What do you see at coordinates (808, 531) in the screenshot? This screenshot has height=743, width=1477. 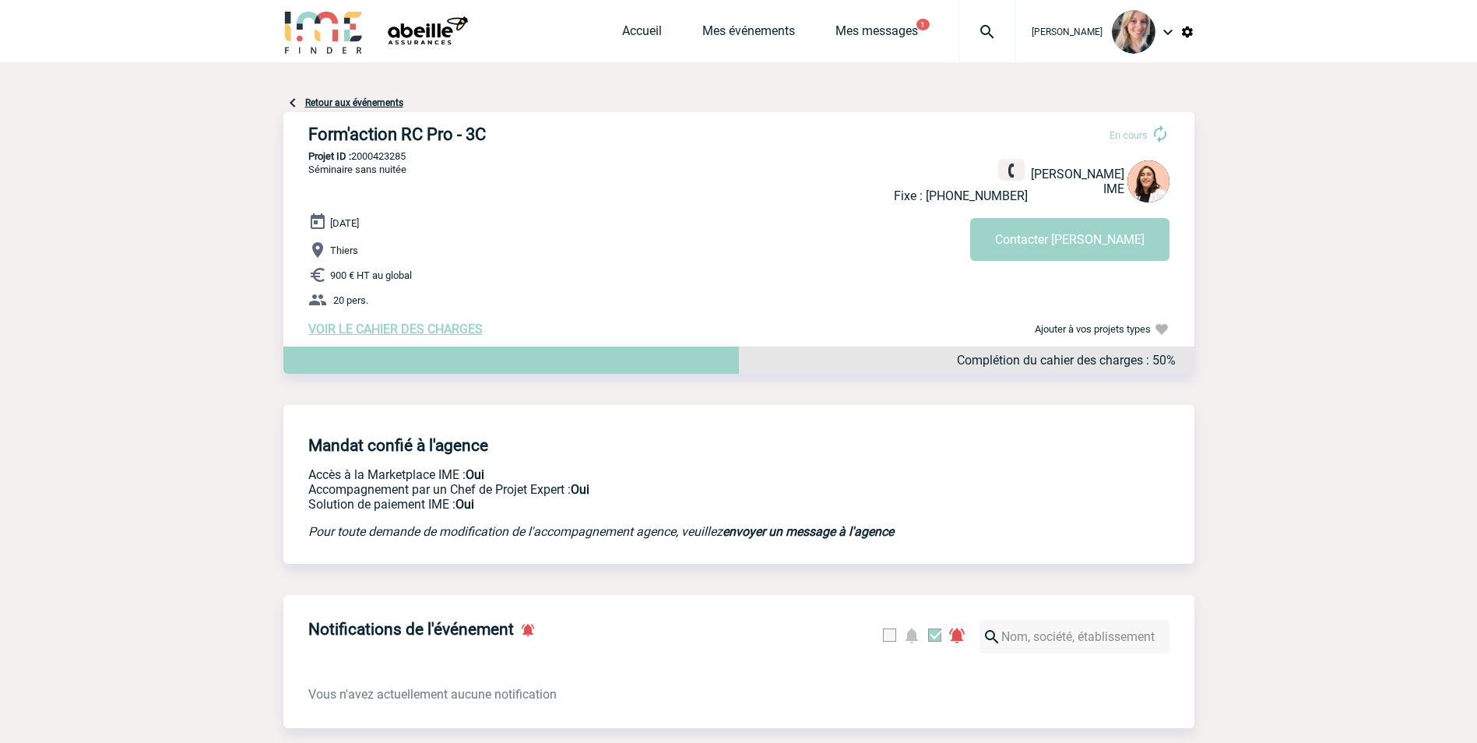 I see `a: envoyer un message à l'agence` at bounding box center [808, 531].